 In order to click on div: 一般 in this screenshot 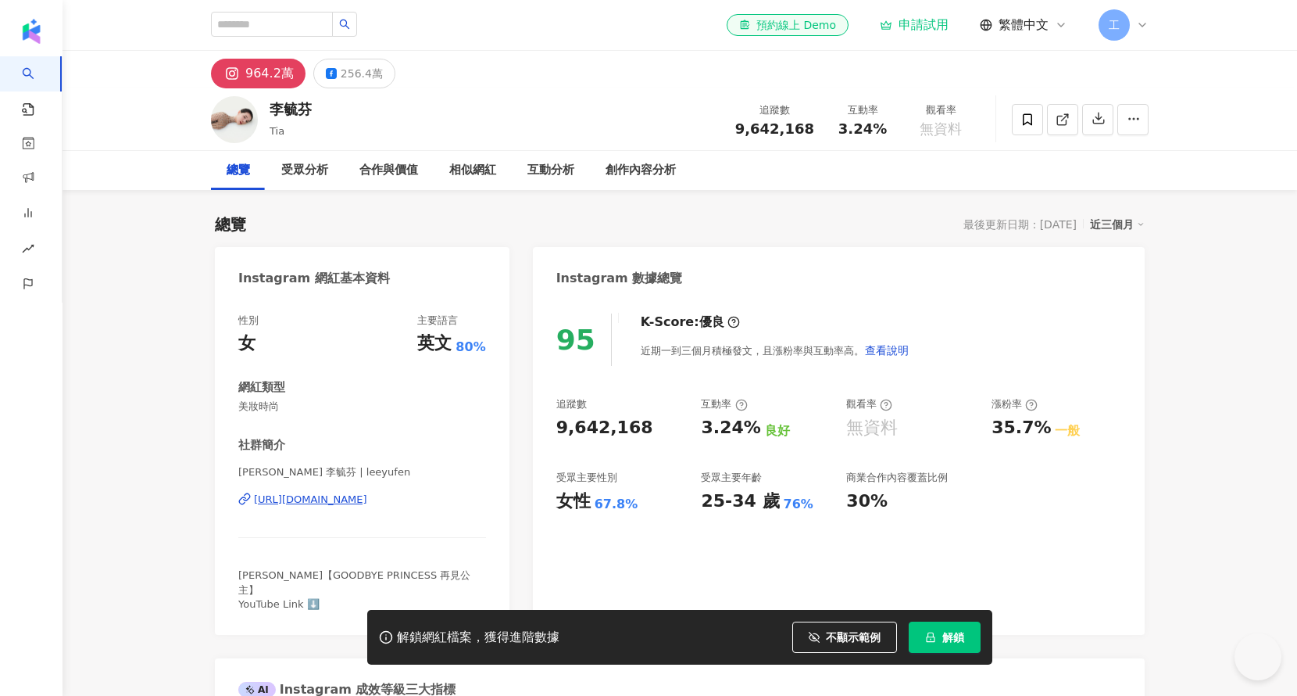, I will do `click(1068, 431)`.